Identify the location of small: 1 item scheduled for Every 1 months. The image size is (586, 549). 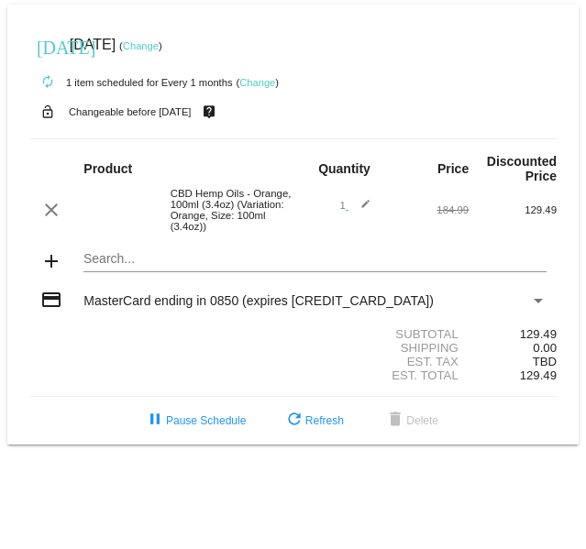
(131, 83).